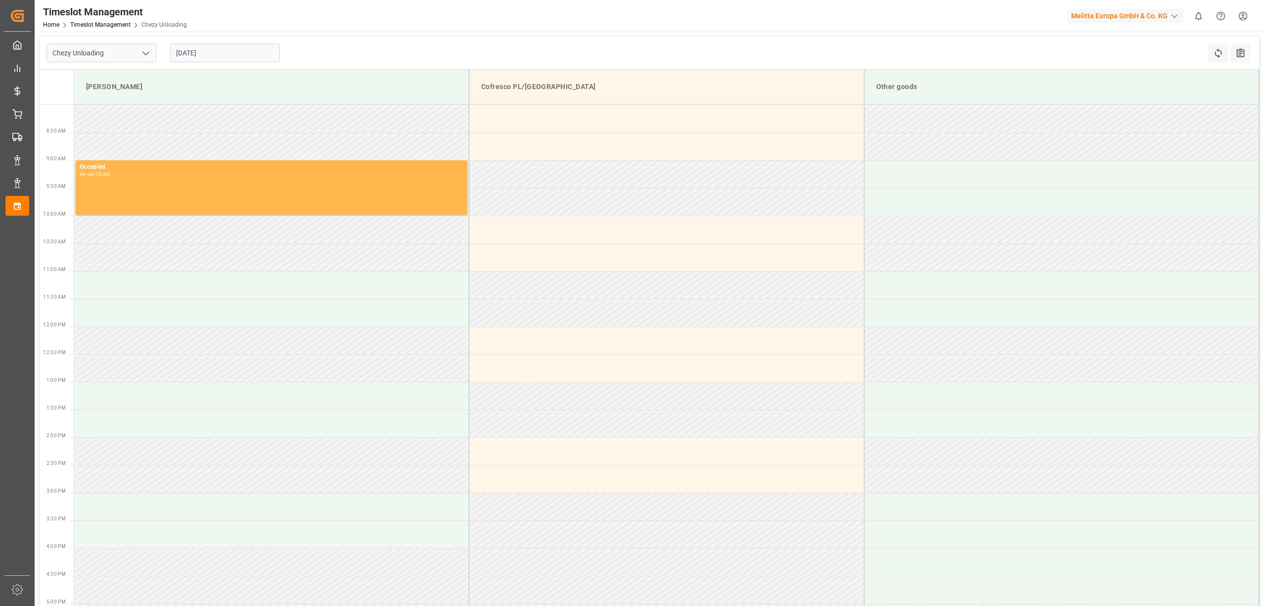 The width and height of the screenshot is (1266, 606). Describe the element at coordinates (145, 53) in the screenshot. I see `button: open menu` at that location.